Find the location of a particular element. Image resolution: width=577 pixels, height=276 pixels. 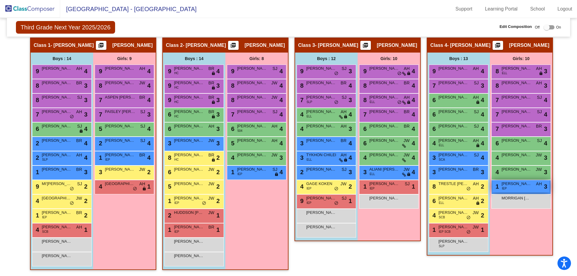

span: ELL is located at coordinates (309, 116).